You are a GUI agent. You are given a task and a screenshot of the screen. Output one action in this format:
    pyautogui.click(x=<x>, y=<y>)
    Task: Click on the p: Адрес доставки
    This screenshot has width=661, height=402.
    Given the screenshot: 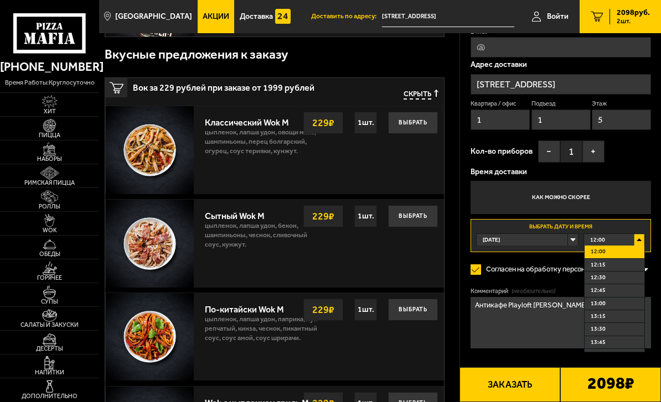 What is the action you would take?
    pyautogui.click(x=561, y=65)
    